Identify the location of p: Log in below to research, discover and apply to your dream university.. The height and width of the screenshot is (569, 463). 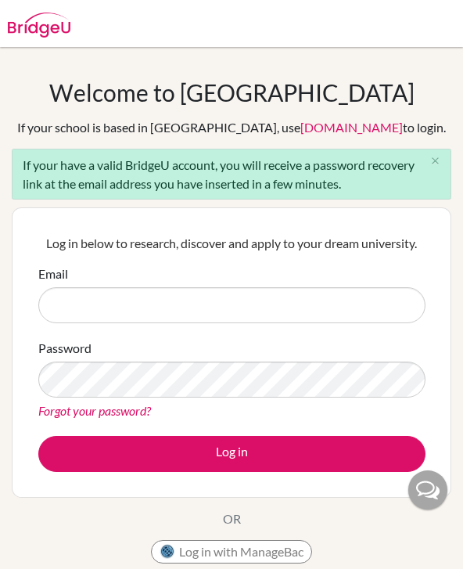
(232, 243).